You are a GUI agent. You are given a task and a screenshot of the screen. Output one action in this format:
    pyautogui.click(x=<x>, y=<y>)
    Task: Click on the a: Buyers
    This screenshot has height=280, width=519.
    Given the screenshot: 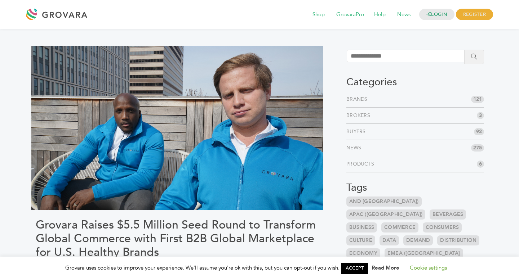 What is the action you would take?
    pyautogui.click(x=358, y=132)
    